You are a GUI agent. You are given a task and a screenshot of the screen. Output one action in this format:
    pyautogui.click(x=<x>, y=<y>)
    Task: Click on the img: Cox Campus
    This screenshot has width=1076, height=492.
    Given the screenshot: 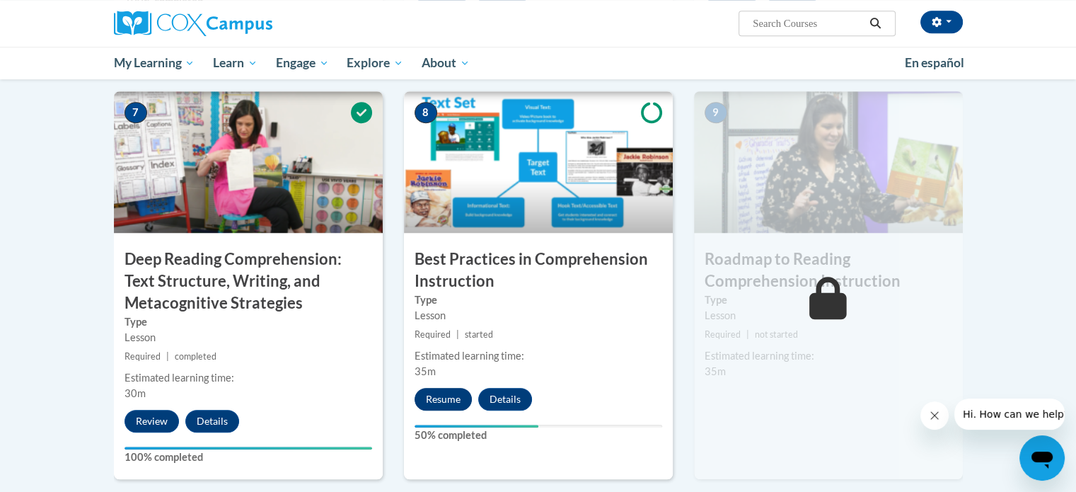 What is the action you would take?
    pyautogui.click(x=193, y=23)
    